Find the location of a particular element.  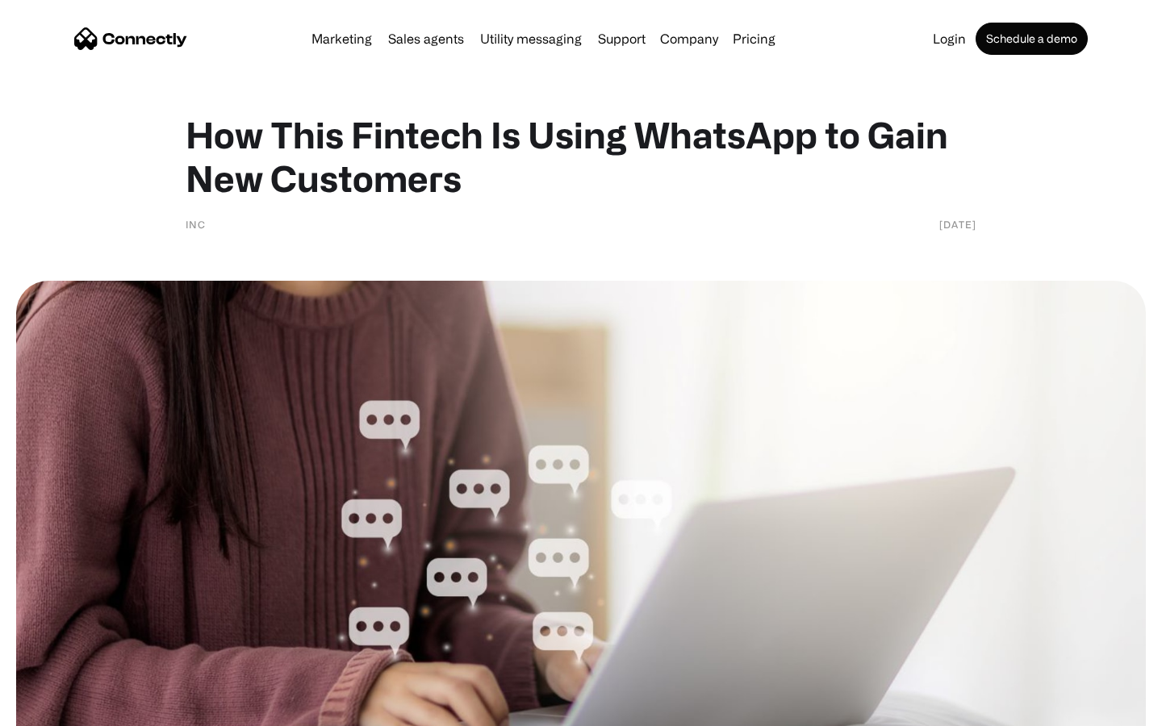

a: Pricing is located at coordinates (754, 39).